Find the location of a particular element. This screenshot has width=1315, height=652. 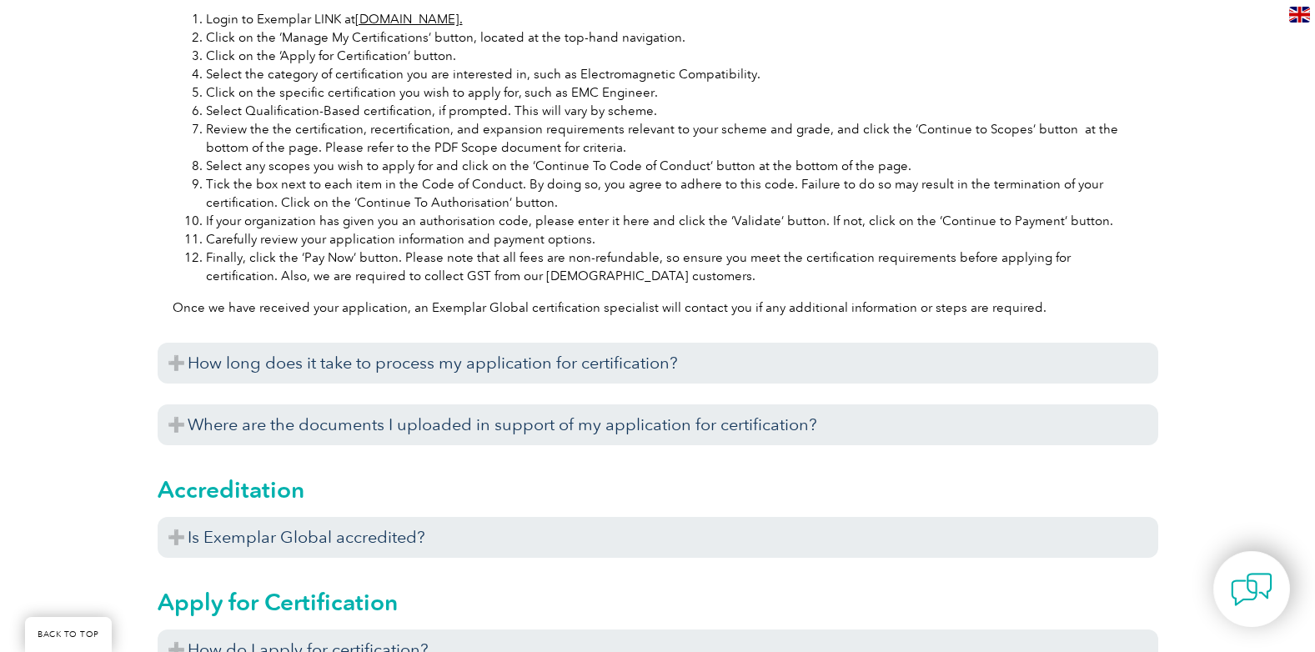

h3: Is Exemplar Global accredited? is located at coordinates (658, 537).